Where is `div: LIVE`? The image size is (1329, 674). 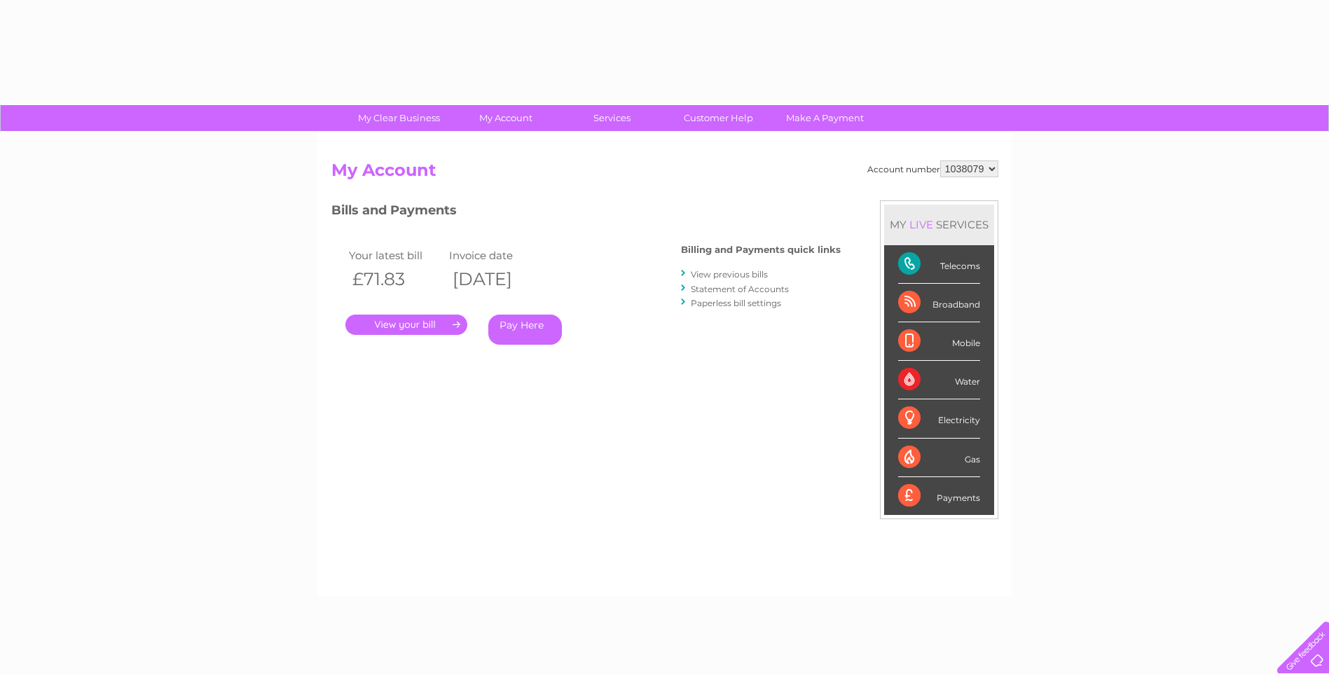
div: LIVE is located at coordinates (922, 224).